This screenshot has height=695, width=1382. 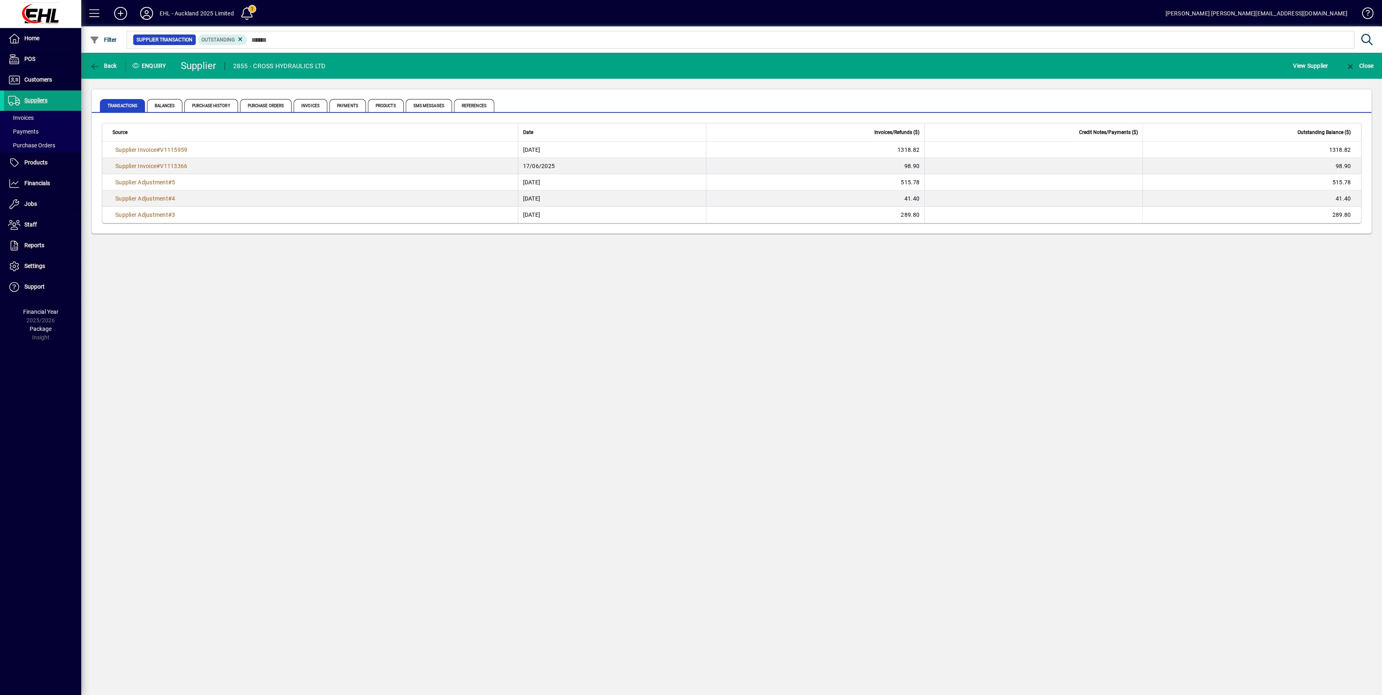 I want to click on button: Add, so click(x=121, y=13).